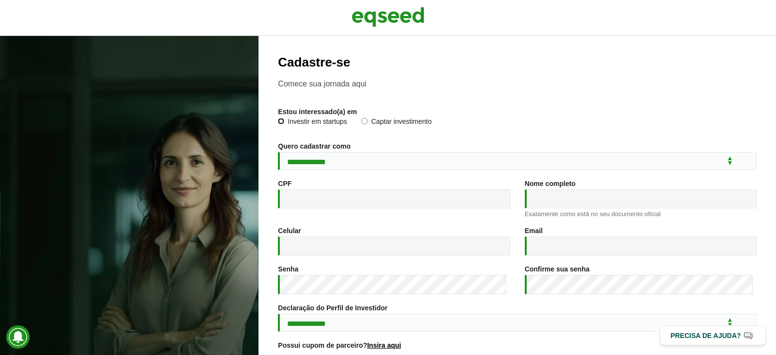 This screenshot has height=355, width=776. Describe the element at coordinates (550, 183) in the screenshot. I see `label: Nome completo` at that location.